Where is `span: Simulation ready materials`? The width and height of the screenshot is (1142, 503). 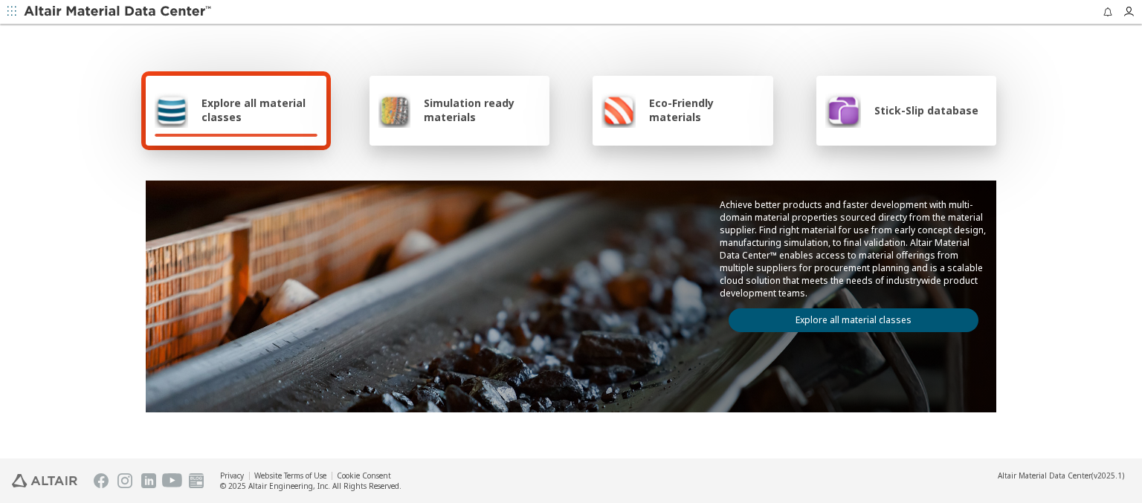 span: Simulation ready materials is located at coordinates (482, 110).